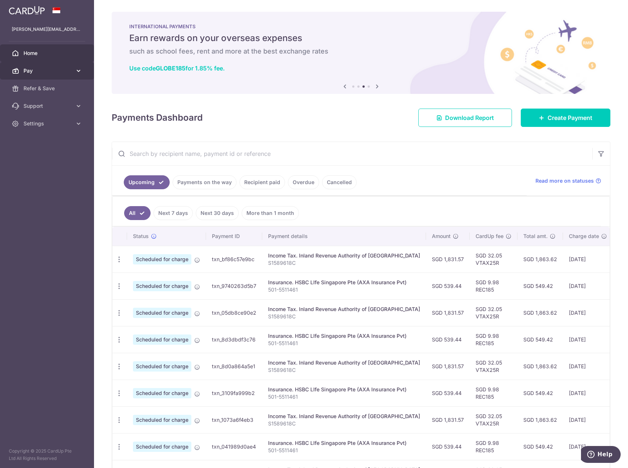  Describe the element at coordinates (270, 213) in the screenshot. I see `a: More than 1 month` at that location.